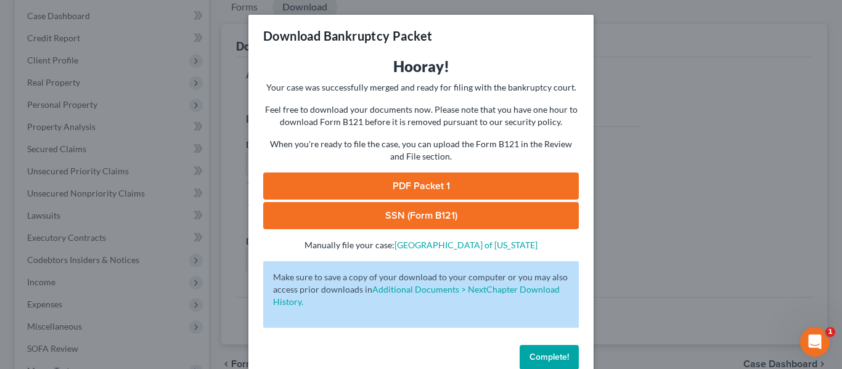 Image resolution: width=842 pixels, height=369 pixels. Describe the element at coordinates (549, 357) in the screenshot. I see `span: Complete!` at that location.